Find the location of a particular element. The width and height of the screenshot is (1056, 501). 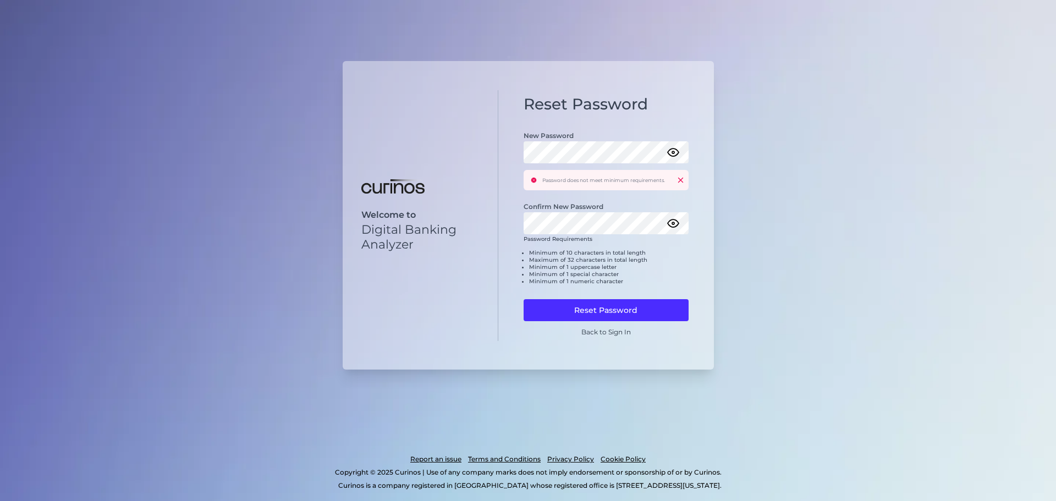

img: Digital Banking Analyzer is located at coordinates (393, 186).